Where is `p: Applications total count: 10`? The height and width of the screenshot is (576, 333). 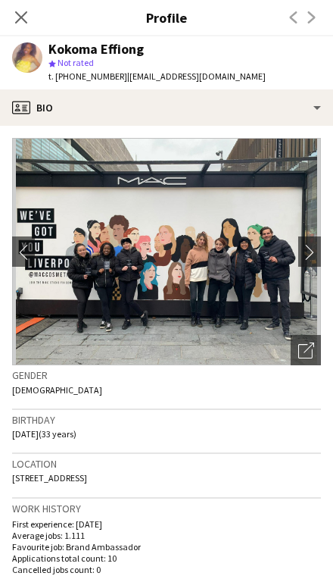
p: Applications total count: 10 is located at coordinates (167, 558).